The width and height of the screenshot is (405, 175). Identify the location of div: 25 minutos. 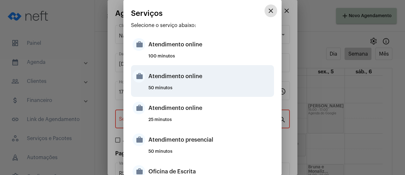
(211, 122).